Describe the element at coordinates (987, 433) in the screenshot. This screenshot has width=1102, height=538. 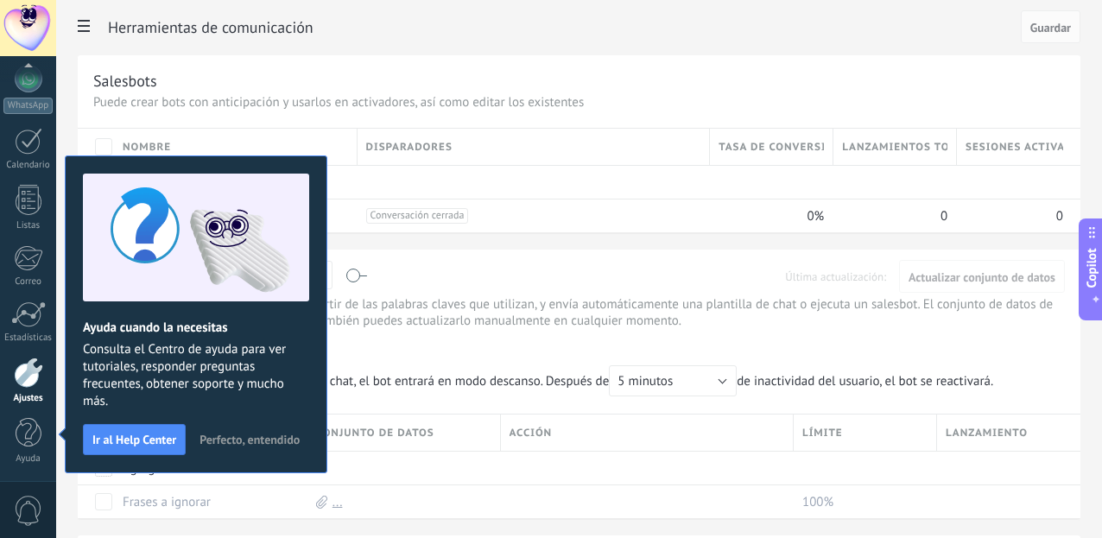
I see `span: Lanzamiento` at that location.